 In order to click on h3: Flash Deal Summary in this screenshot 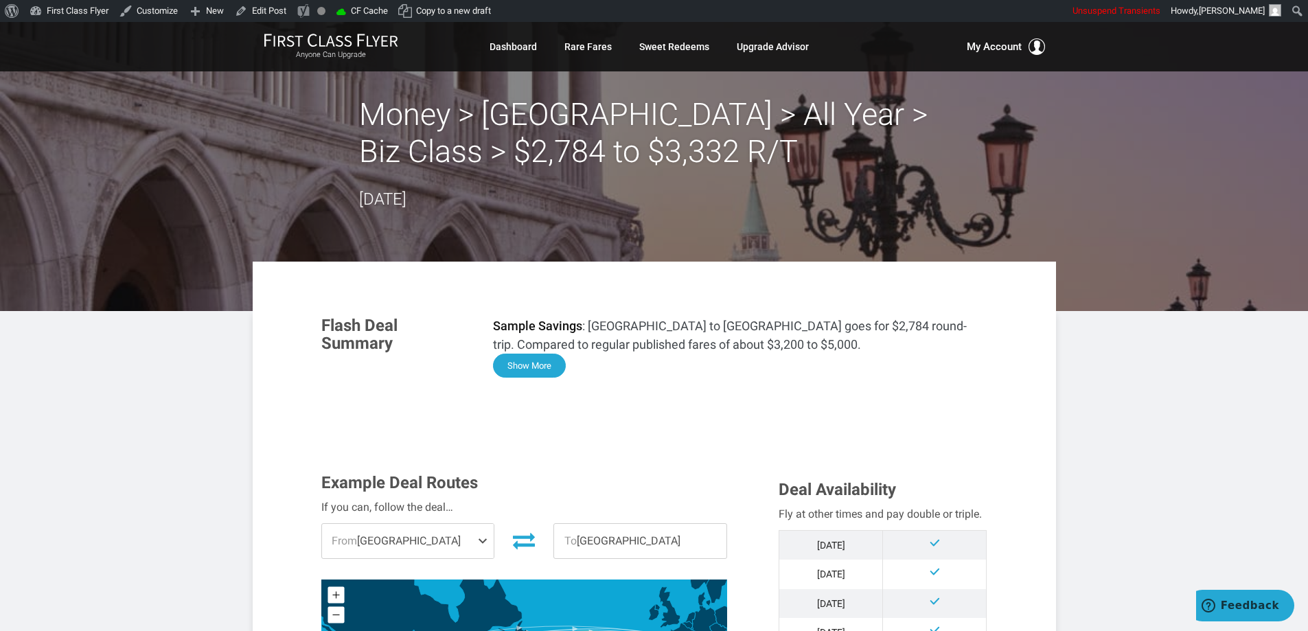, I will do `click(397, 334)`.